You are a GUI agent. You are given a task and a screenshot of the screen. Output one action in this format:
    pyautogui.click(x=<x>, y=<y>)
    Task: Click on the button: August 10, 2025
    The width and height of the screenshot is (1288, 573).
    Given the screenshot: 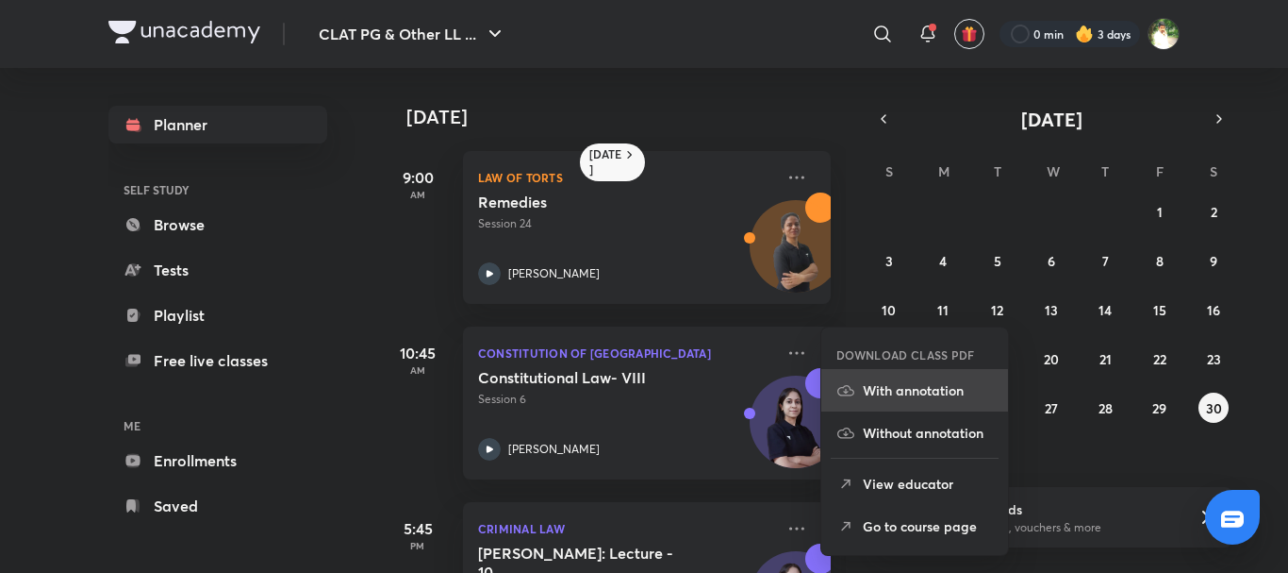 What is the action you would take?
    pyautogui.click(x=889, y=309)
    